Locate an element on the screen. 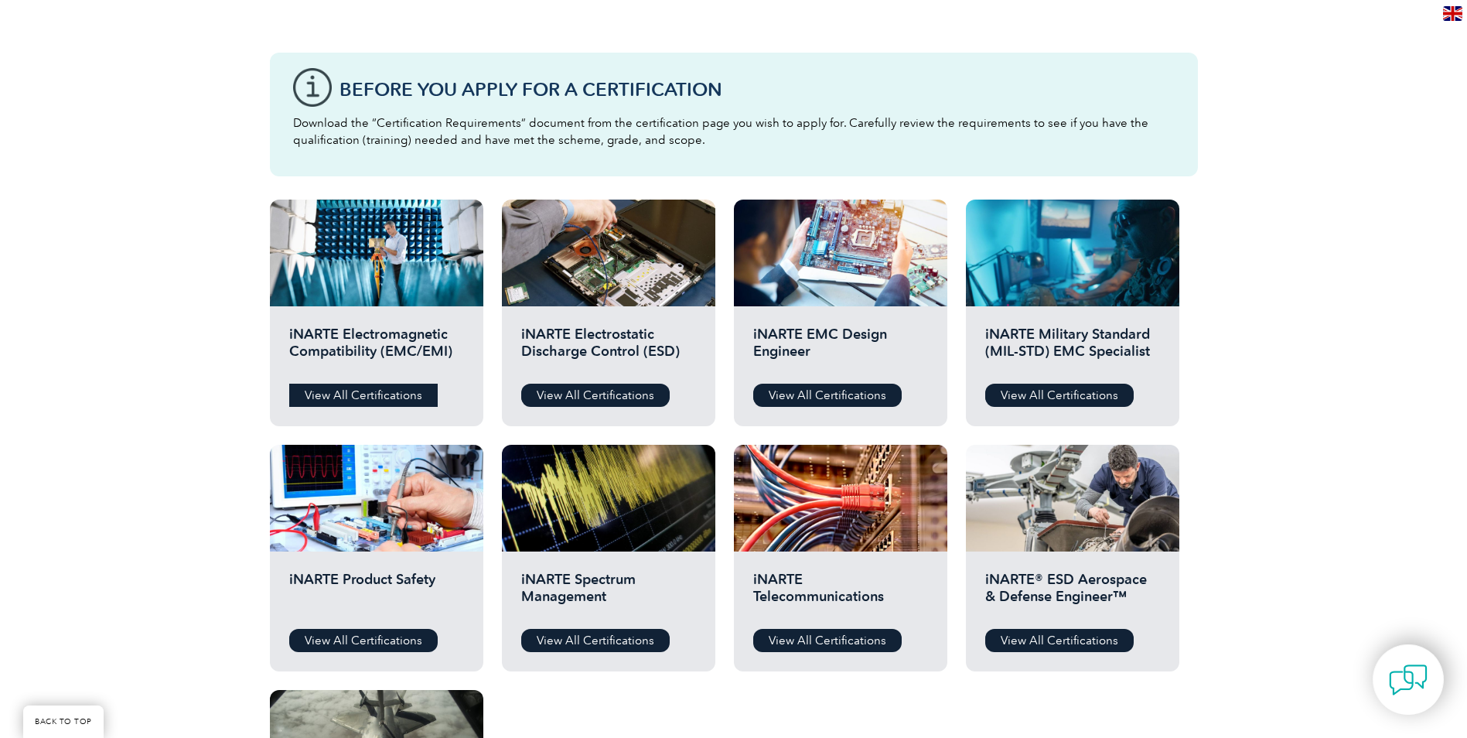  p: Download the “Certification Requirements” document from the certification page you wish to apply ... is located at coordinates (734, 131).